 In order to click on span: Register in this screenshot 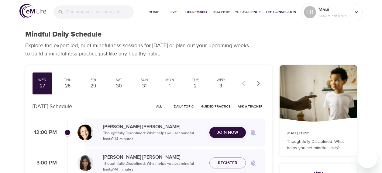, I will do `click(228, 163)`.